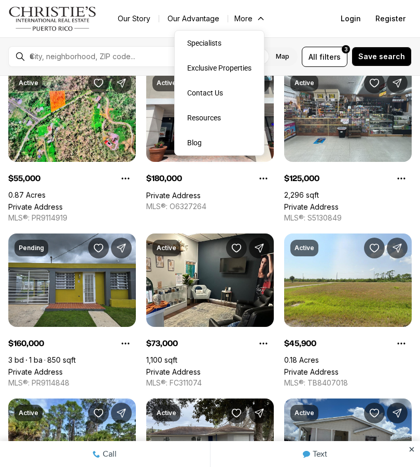 This screenshot has height=467, width=420. What do you see at coordinates (219, 143) in the screenshot?
I see `a: Blog` at bounding box center [219, 143].